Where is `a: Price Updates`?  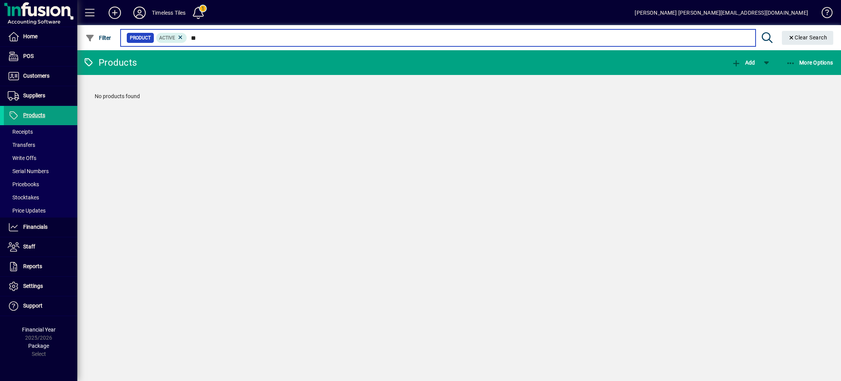
a: Price Updates is located at coordinates (41, 211).